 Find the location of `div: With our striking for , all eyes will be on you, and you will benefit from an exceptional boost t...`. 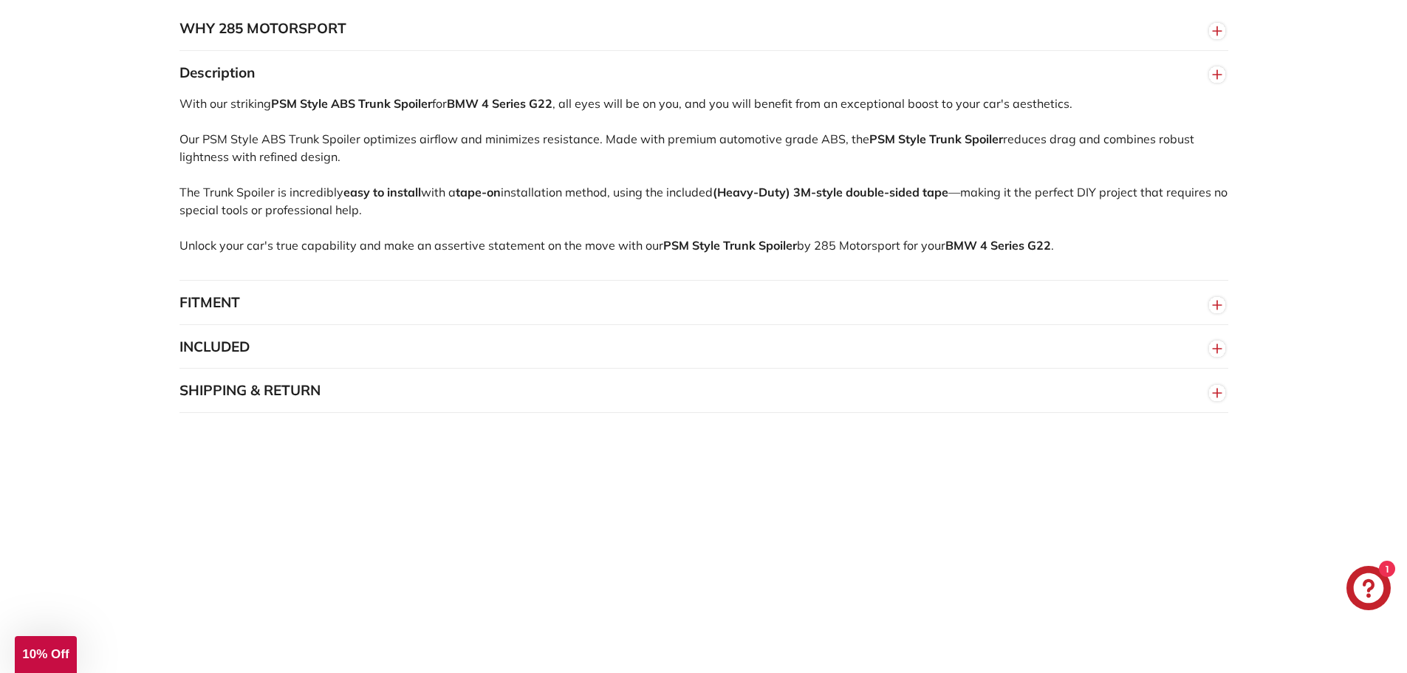

div: With our striking for , all eyes will be on you, and you will benefit from an exceptional boost t... is located at coordinates (704, 187).